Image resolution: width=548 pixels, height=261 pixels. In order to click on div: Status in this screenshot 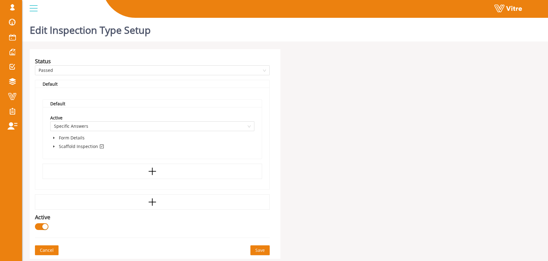, I will do `click(43, 61)`.